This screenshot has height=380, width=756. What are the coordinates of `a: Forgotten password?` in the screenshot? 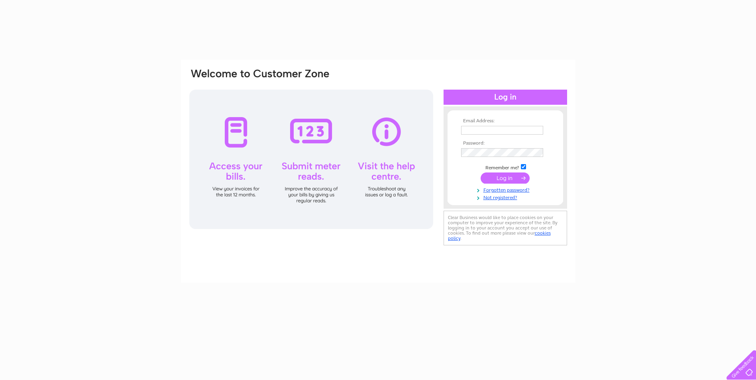 It's located at (506, 189).